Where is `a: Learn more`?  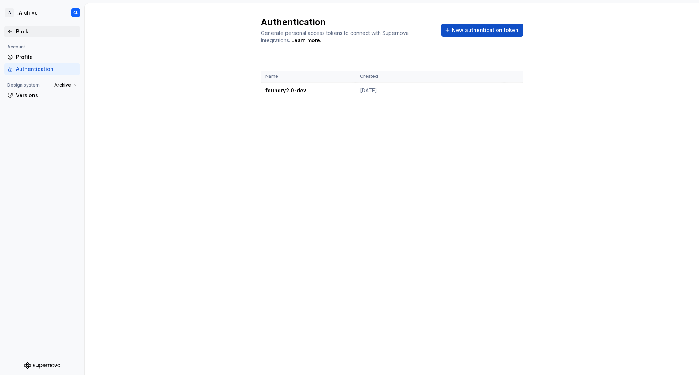 a: Learn more is located at coordinates (305, 40).